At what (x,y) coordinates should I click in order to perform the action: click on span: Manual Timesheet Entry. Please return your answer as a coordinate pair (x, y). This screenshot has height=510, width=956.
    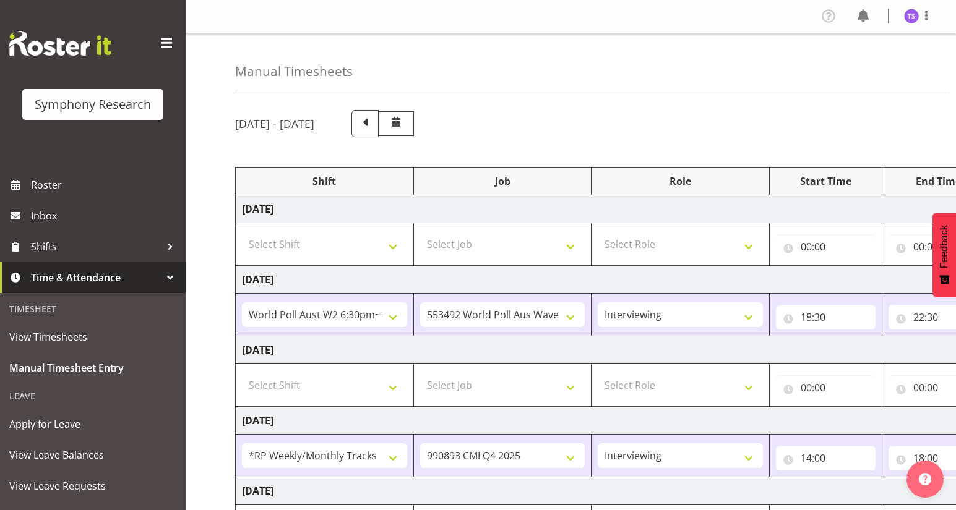
    Looking at the image, I should click on (93, 368).